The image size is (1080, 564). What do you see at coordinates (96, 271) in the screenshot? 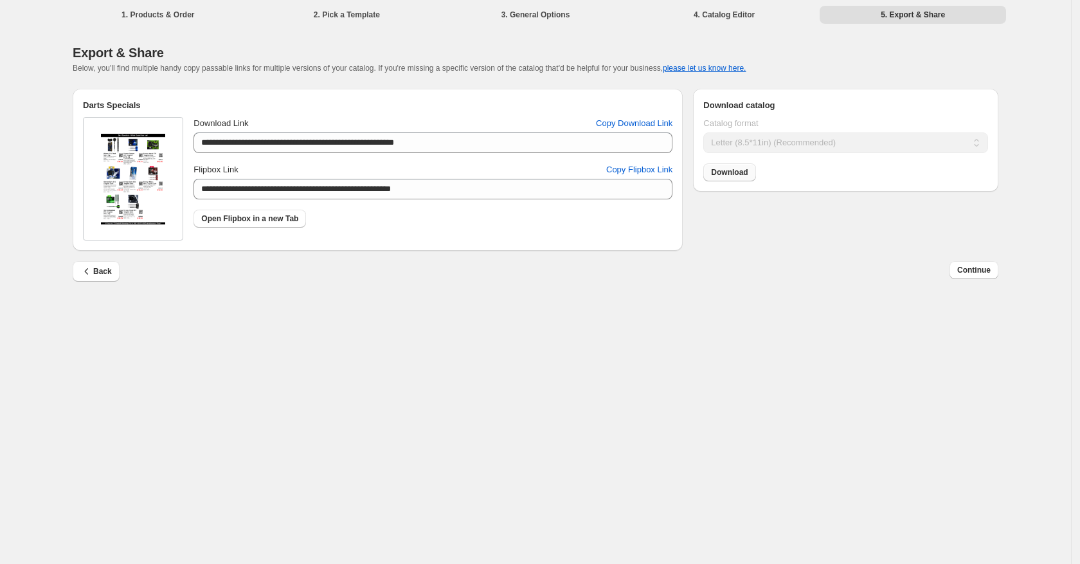
I see `button: Back` at bounding box center [96, 271].